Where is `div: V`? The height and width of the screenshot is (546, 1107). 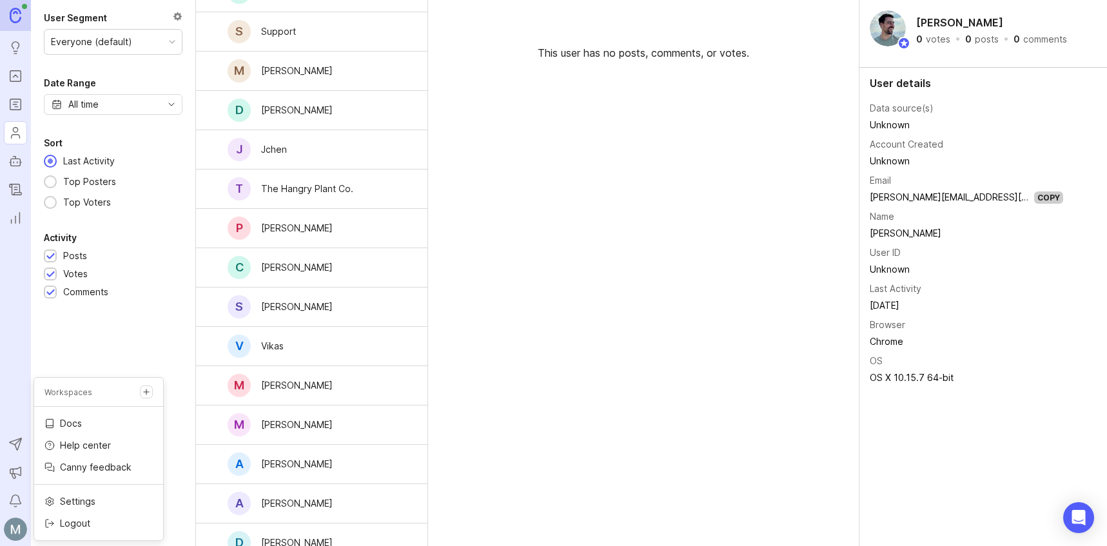
div: V is located at coordinates (239, 346).